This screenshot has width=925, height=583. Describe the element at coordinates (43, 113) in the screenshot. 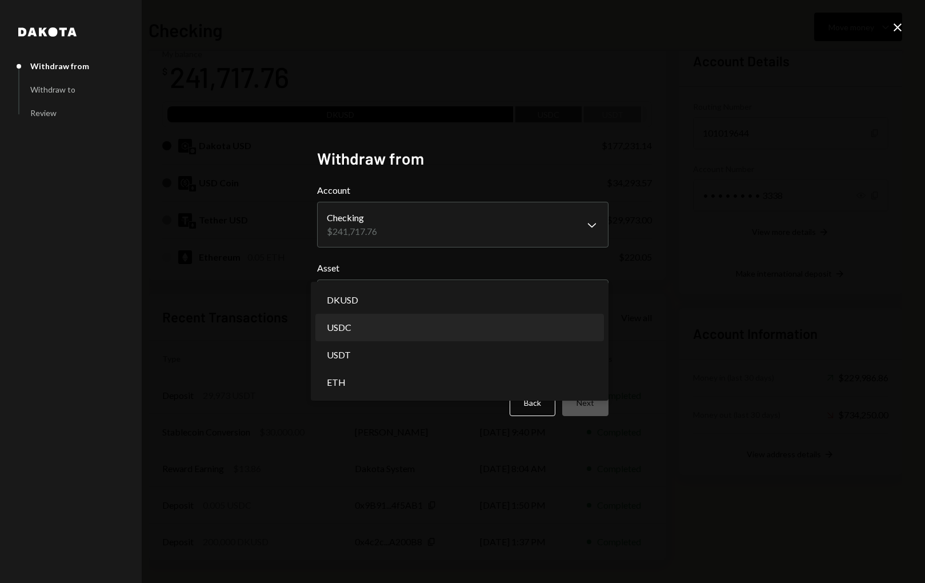

I see `div: Review` at that location.